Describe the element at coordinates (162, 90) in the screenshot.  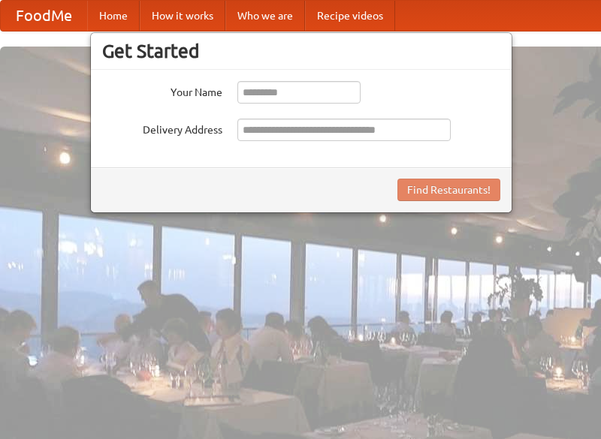
I see `label: Your Name` at that location.